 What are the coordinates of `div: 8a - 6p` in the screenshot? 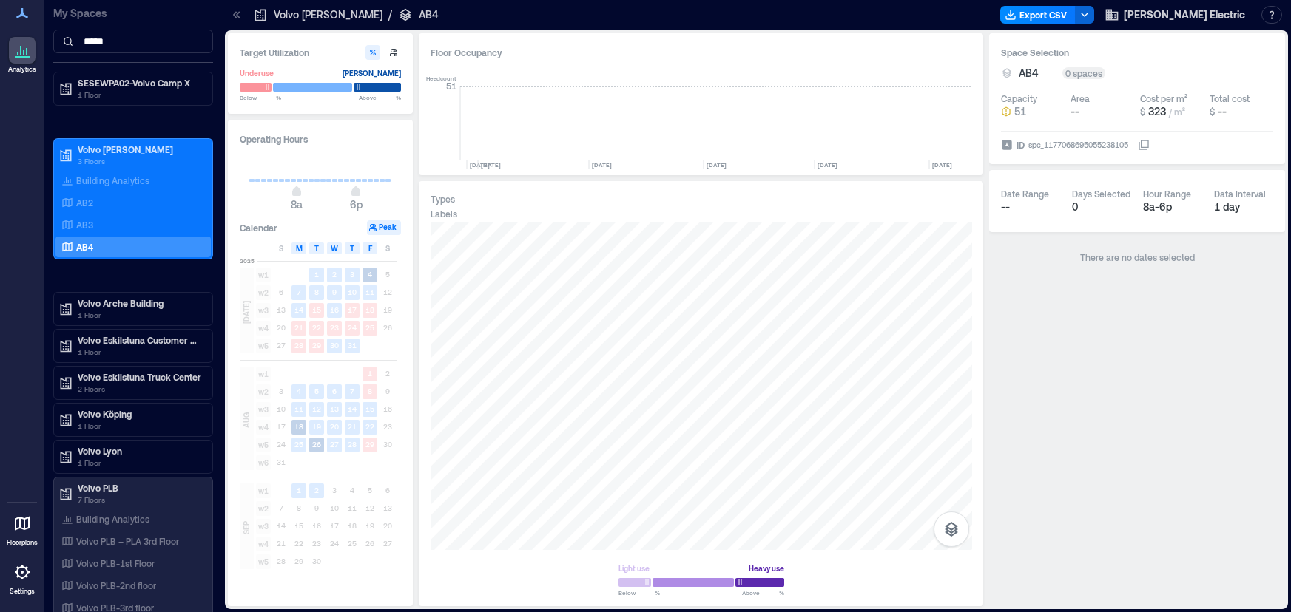 It's located at (1172, 207).